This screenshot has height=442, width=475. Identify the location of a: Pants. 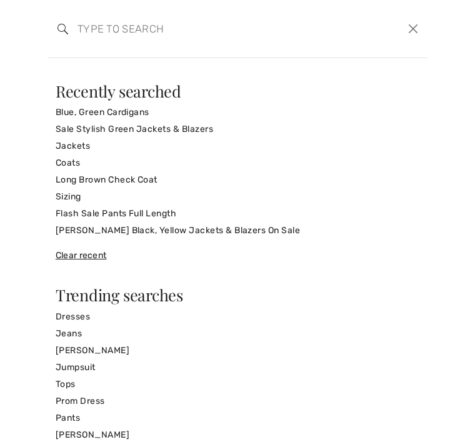
(238, 418).